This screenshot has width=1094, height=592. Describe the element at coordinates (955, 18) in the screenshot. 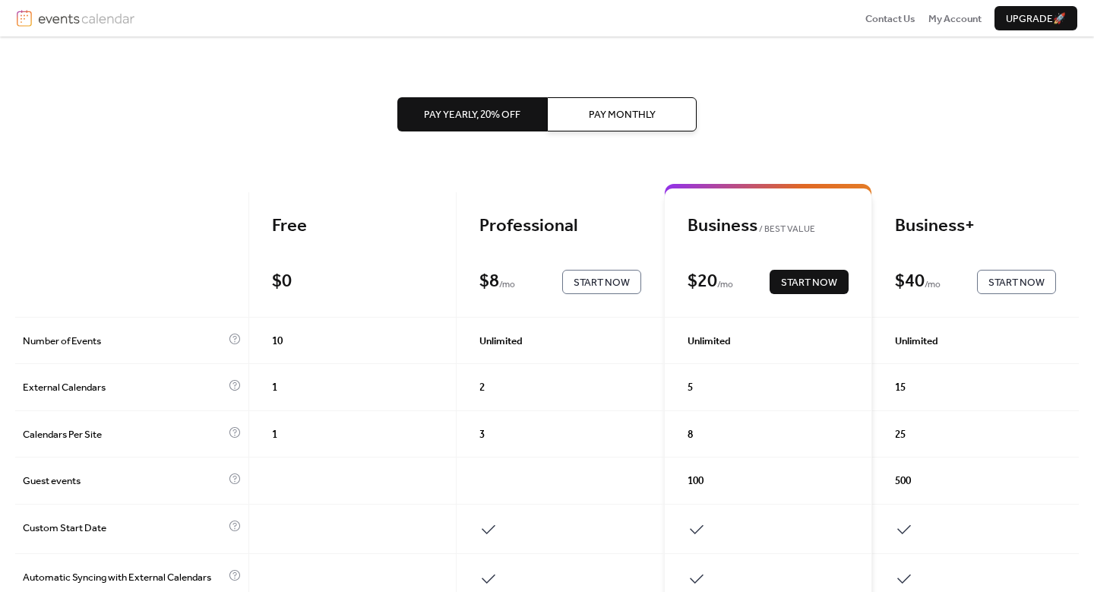

I see `a: My Account` at that location.